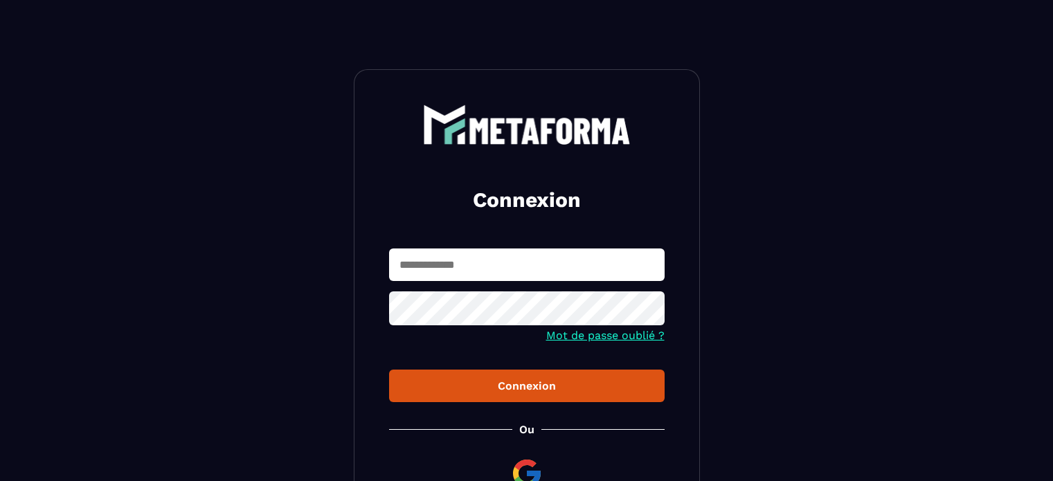 The width and height of the screenshot is (1053, 481). I want to click on div: Connexion, so click(527, 385).